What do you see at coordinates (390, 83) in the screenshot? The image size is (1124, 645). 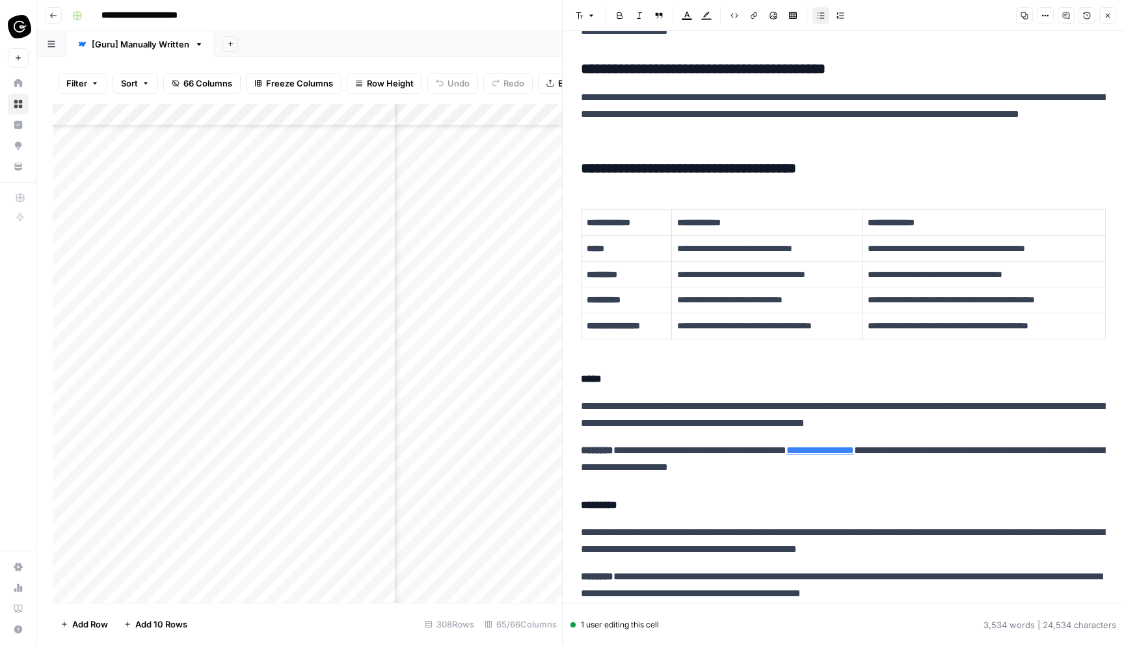 I see `span: Row Height` at bounding box center [390, 83].